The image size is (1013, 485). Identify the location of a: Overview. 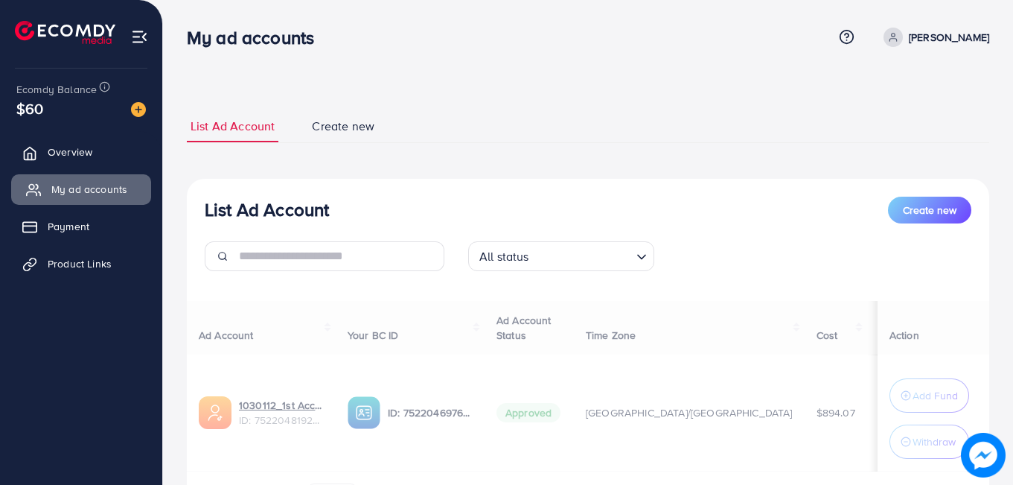
(81, 152).